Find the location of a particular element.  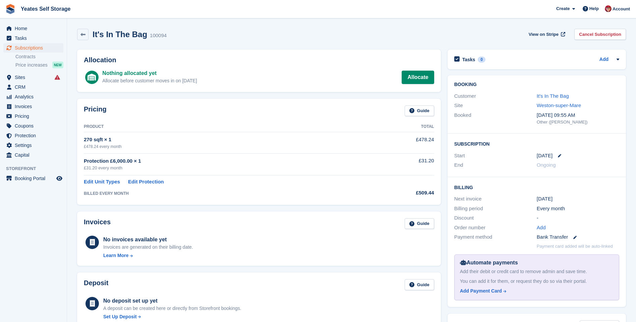

a: Contracts is located at coordinates (39, 57).